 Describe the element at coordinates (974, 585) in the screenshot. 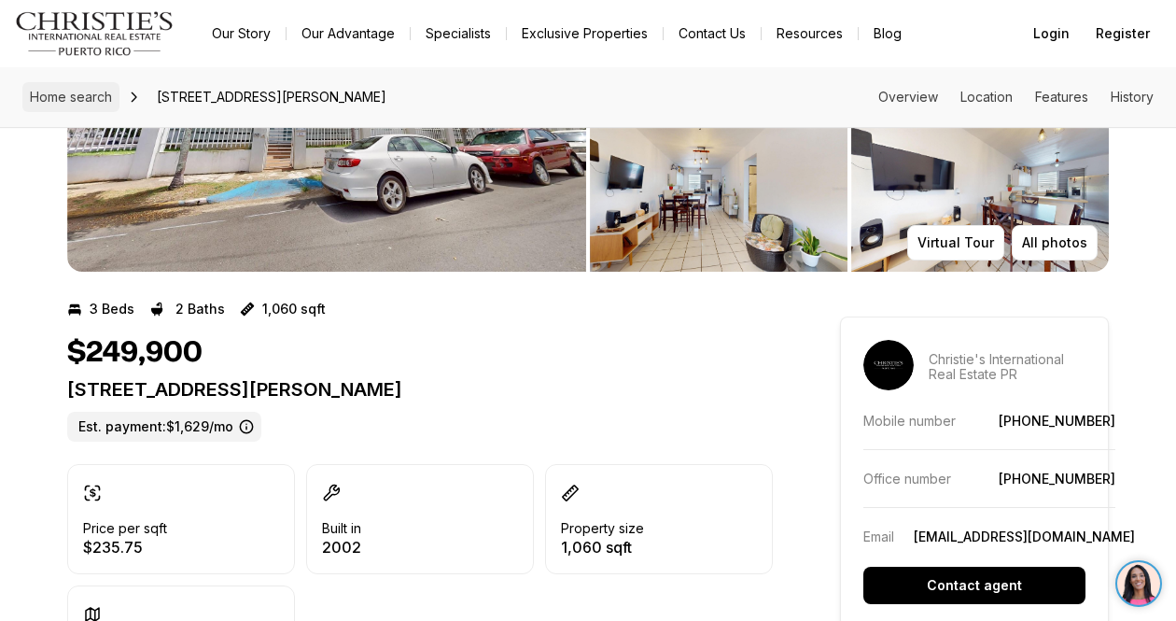

I see `button: Contact agent` at that location.